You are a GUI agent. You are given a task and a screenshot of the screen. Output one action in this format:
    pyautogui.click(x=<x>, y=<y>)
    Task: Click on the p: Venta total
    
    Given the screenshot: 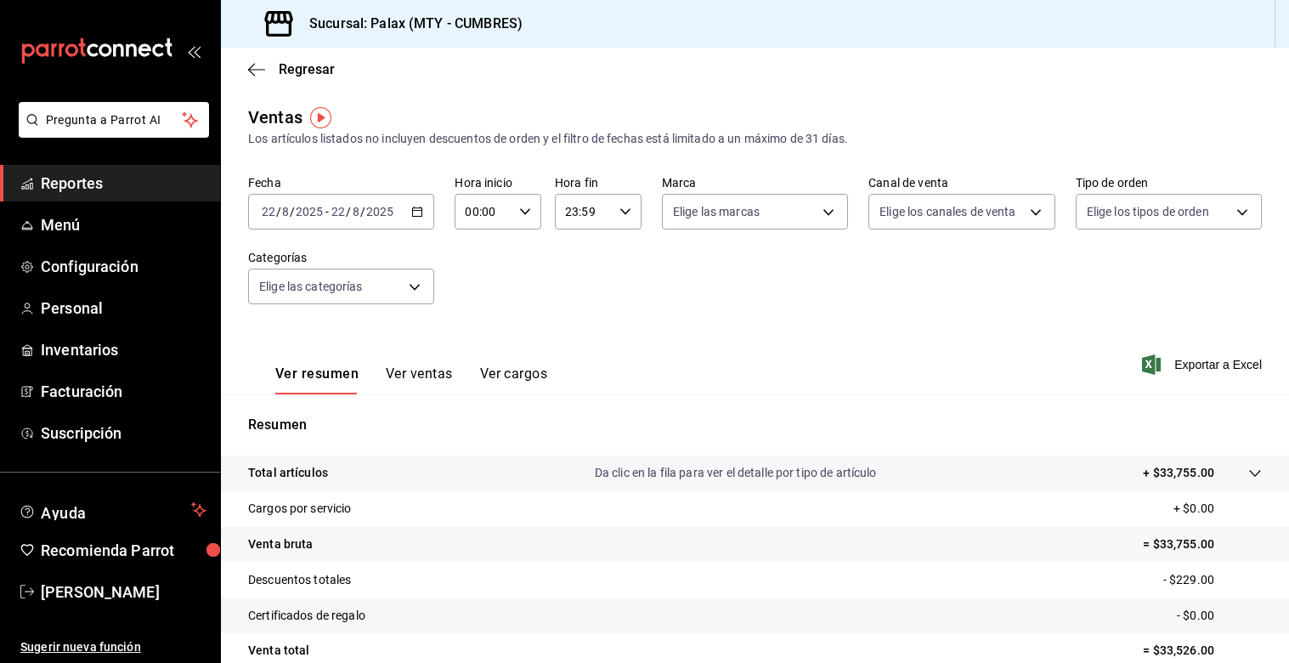 What is the action you would take?
    pyautogui.click(x=279, y=650)
    